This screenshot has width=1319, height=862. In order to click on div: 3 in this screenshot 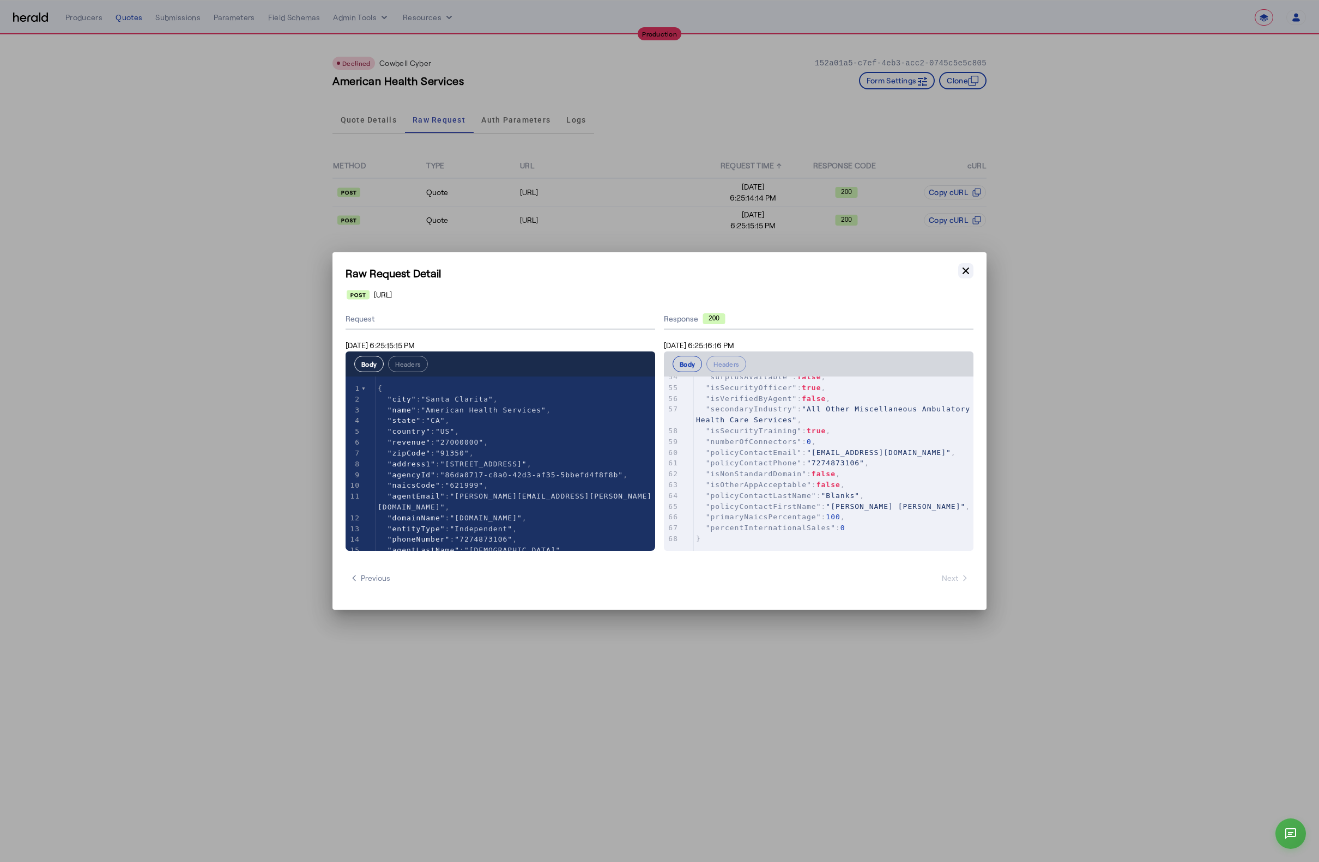, I will do `click(353, 410)`.